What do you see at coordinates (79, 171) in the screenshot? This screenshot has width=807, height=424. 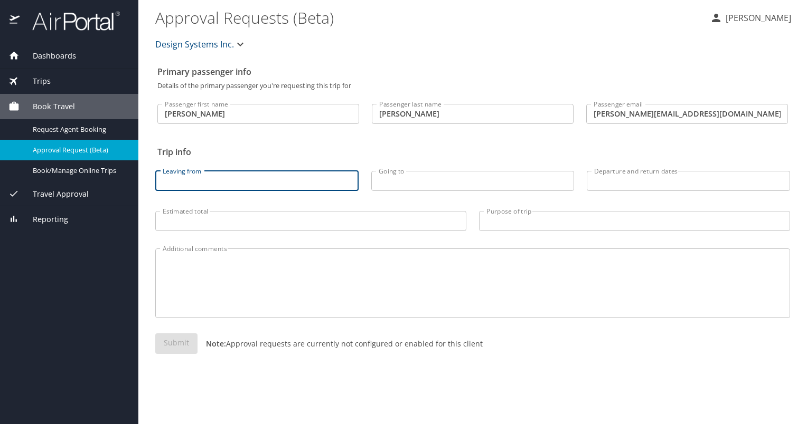 I see `span: Book/Manage Online Trips` at bounding box center [79, 171].